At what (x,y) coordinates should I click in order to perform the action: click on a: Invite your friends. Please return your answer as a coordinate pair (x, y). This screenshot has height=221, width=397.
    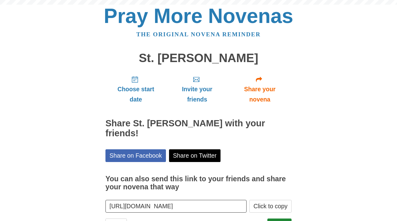
    Looking at the image, I should click on (197, 89).